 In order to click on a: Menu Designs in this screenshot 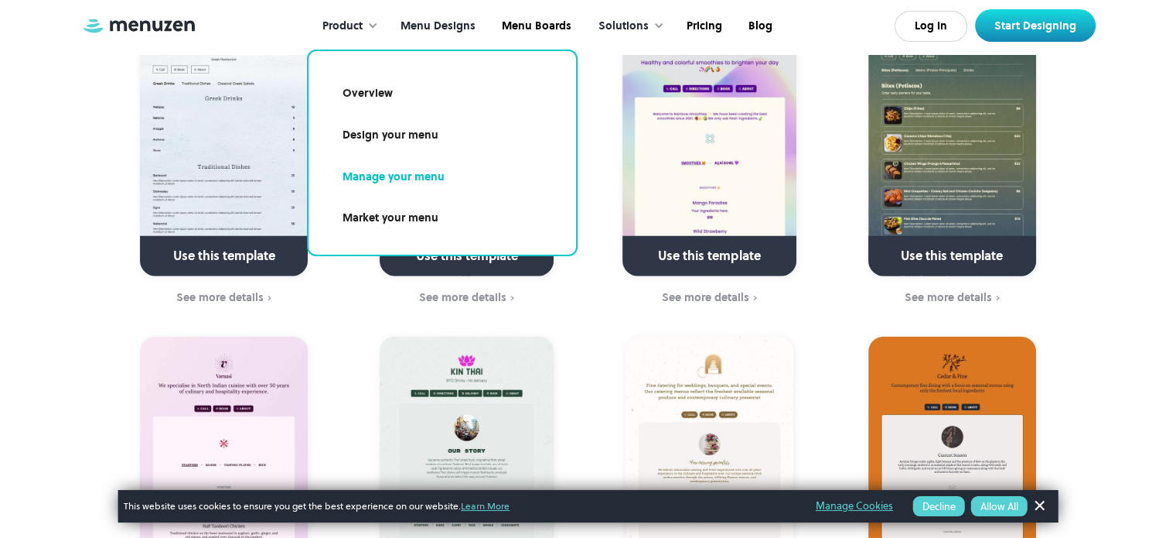, I will do `click(436, 26)`.